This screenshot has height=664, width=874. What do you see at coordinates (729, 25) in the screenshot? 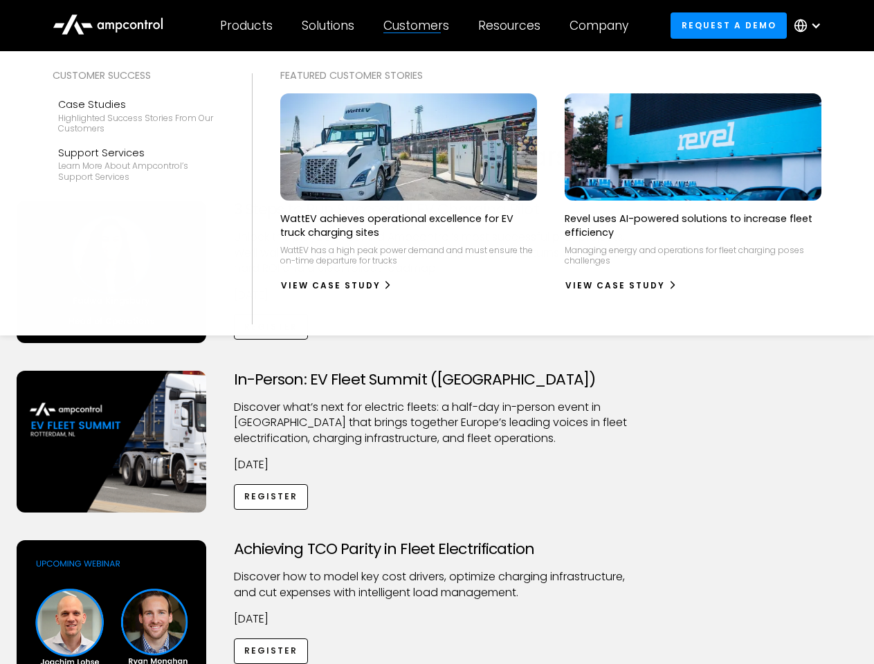
I see `a: Request a demo` at bounding box center [729, 25].